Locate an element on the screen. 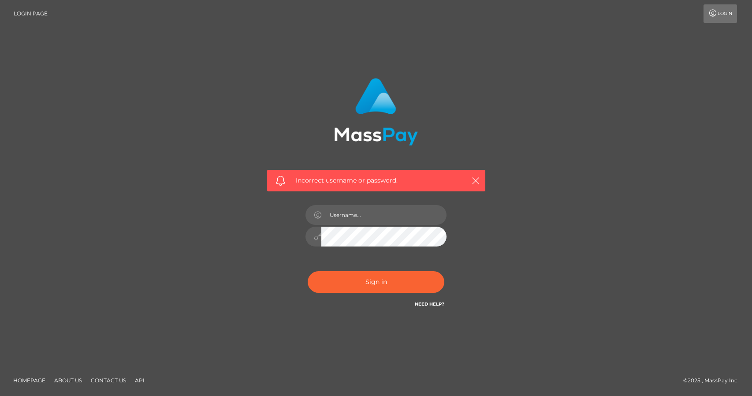 The width and height of the screenshot is (752, 396). div: © 2025 , MassPay Inc. is located at coordinates (714, 381).